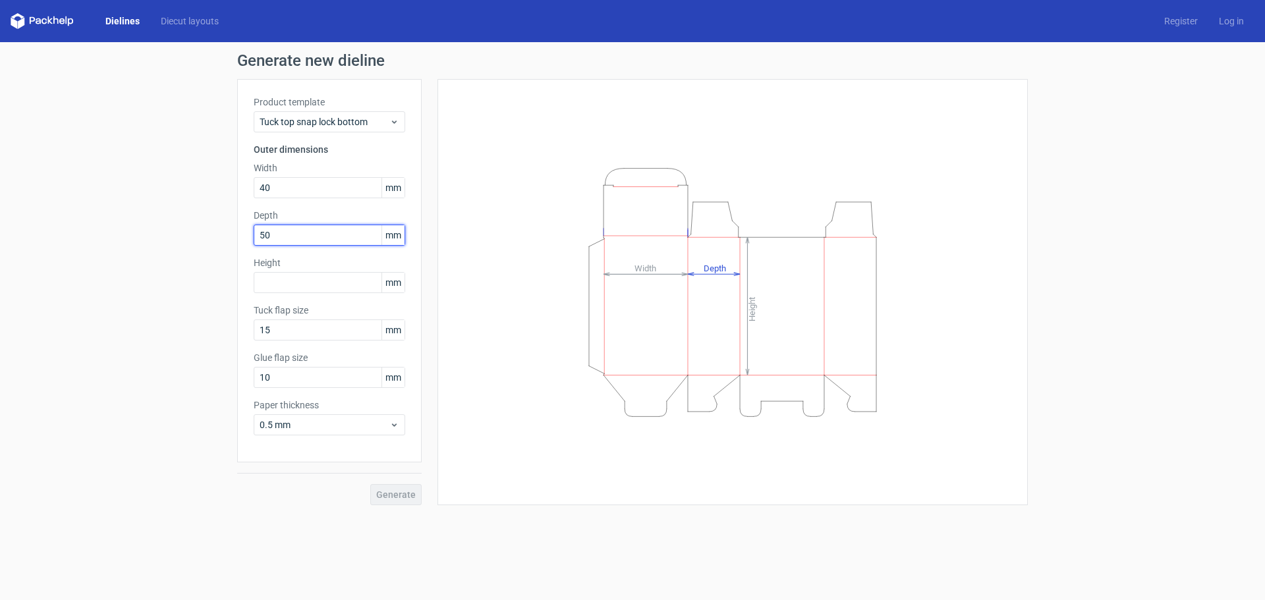 This screenshot has height=600, width=1265. Describe the element at coordinates (329, 358) in the screenshot. I see `label: Glue flap size` at that location.